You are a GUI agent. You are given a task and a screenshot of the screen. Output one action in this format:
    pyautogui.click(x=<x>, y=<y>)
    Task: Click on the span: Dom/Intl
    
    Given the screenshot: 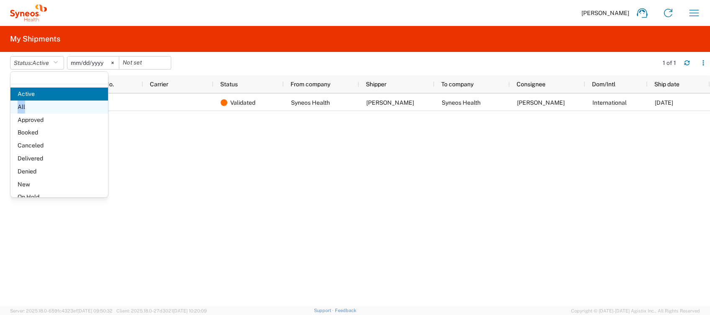 What is the action you would take?
    pyautogui.click(x=604, y=84)
    